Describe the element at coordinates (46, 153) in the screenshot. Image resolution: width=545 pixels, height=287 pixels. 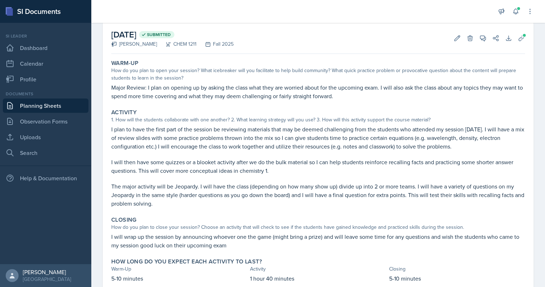
I see `a: Search` at that location.